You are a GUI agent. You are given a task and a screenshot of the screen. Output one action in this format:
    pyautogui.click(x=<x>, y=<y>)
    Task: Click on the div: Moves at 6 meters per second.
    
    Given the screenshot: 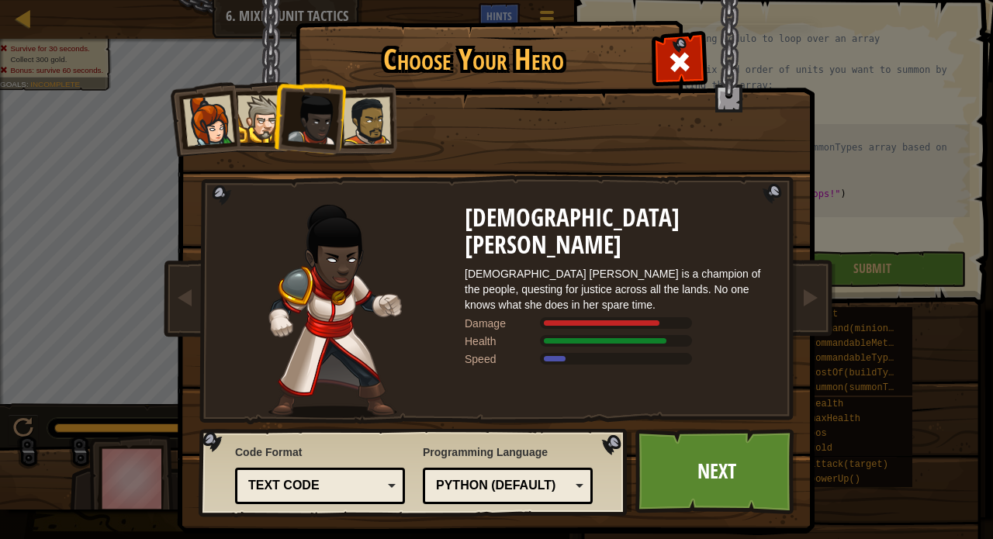 What is the action you would take?
    pyautogui.click(x=620, y=359)
    